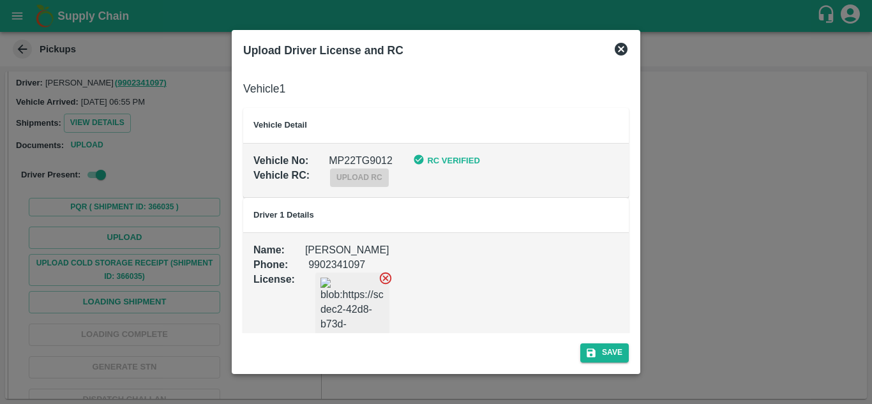 The width and height of the screenshot is (872, 404). I want to click on h6: Vehicle 1, so click(436, 89).